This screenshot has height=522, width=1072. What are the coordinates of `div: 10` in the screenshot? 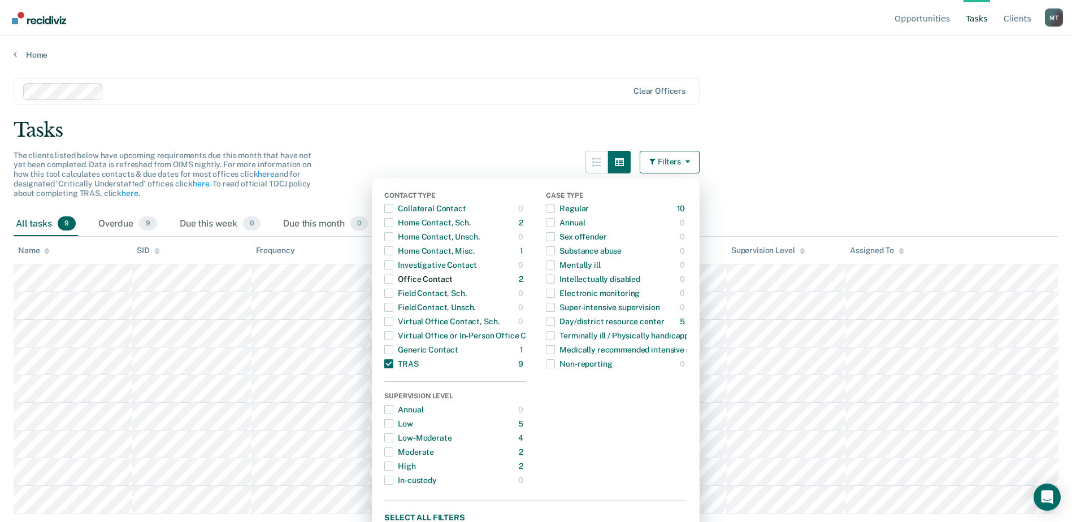 It's located at (682, 209).